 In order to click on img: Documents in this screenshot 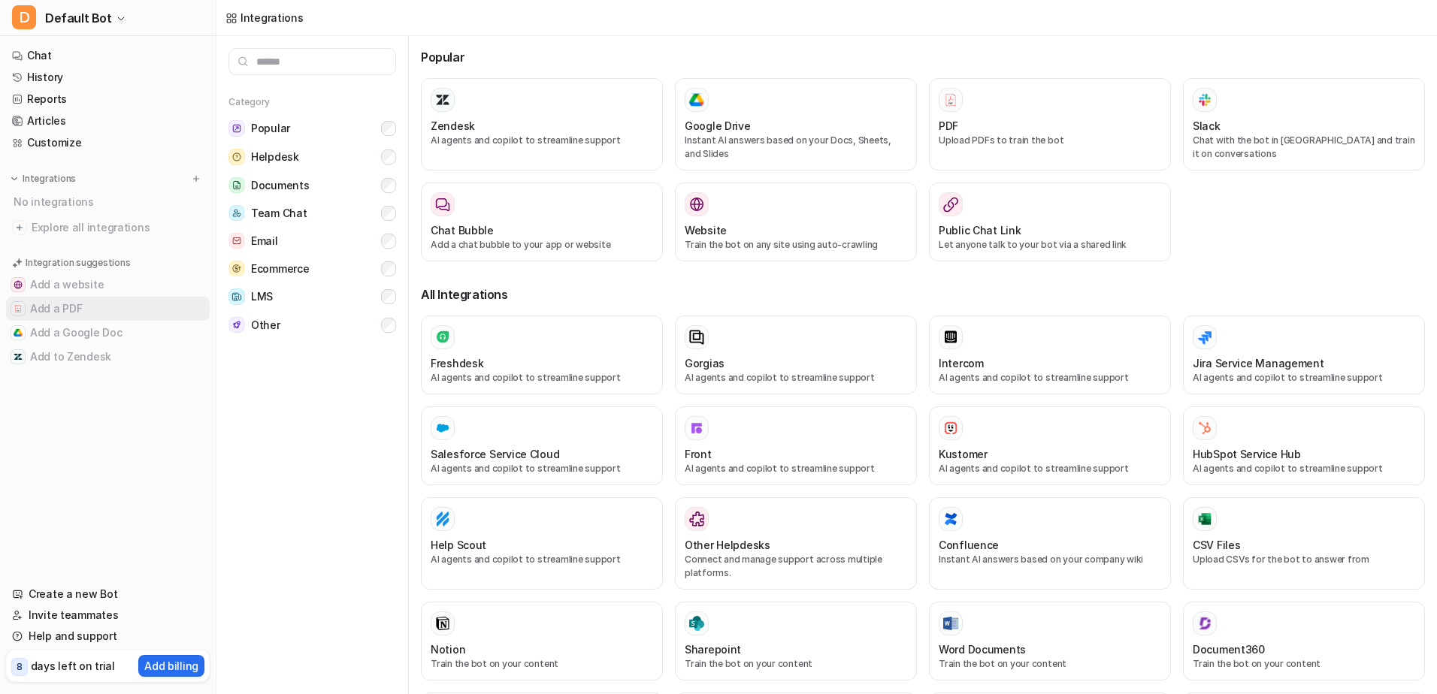, I will do `click(237, 185)`.